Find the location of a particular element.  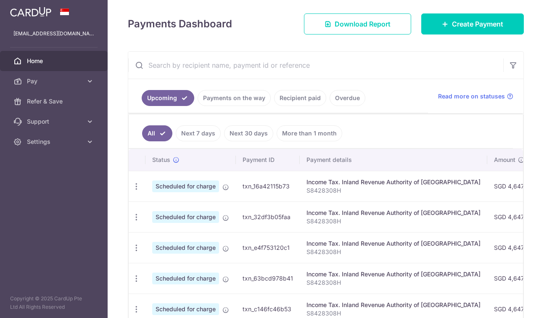

a: More than 1 month is located at coordinates (309, 133).